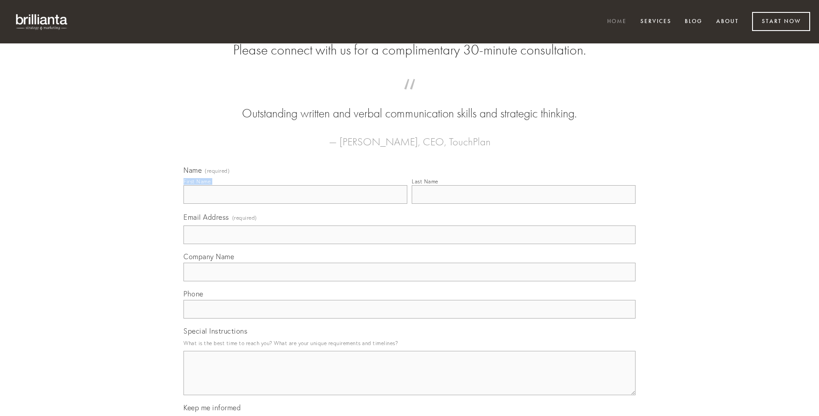  What do you see at coordinates (212, 408) in the screenshot?
I see `span: Keep me informed` at bounding box center [212, 408].